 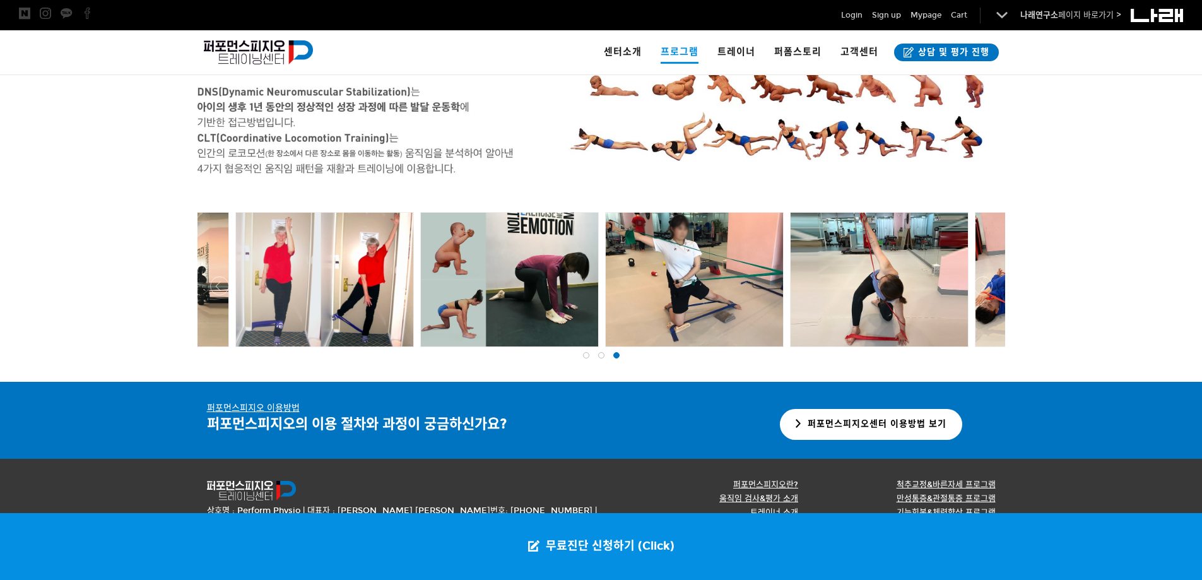 I want to click on a: Login, so click(x=851, y=15).